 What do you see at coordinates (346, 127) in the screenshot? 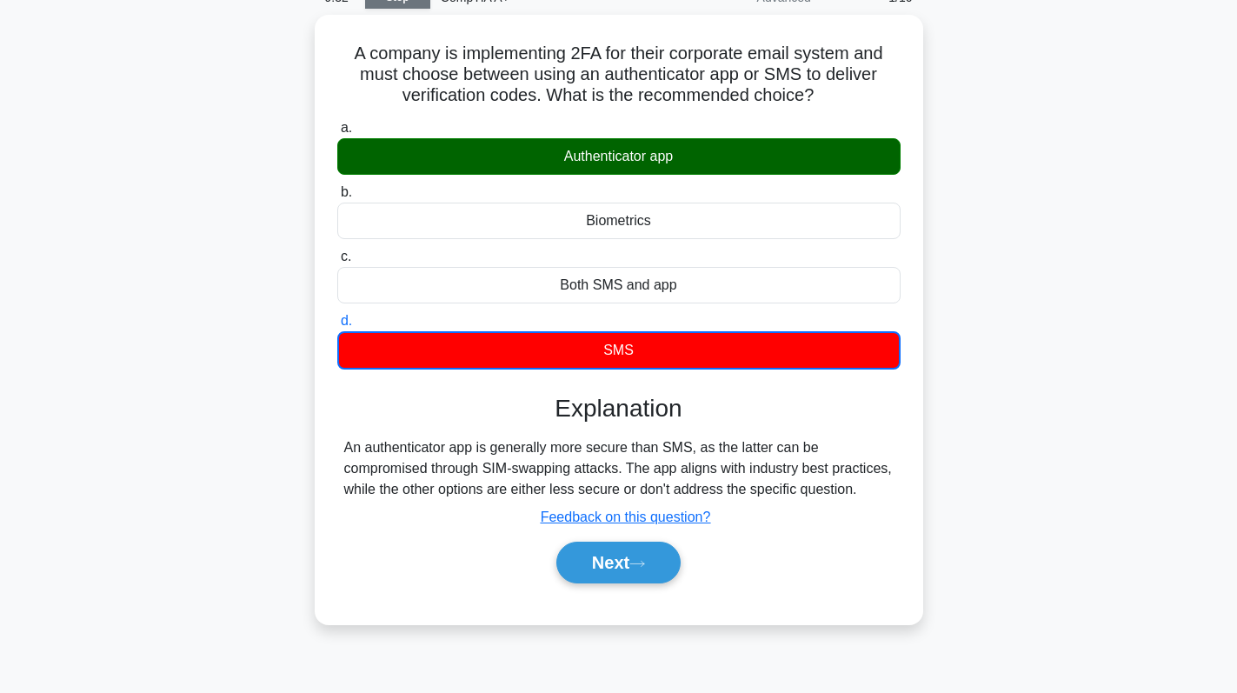
I see `span: a.` at bounding box center [346, 127].